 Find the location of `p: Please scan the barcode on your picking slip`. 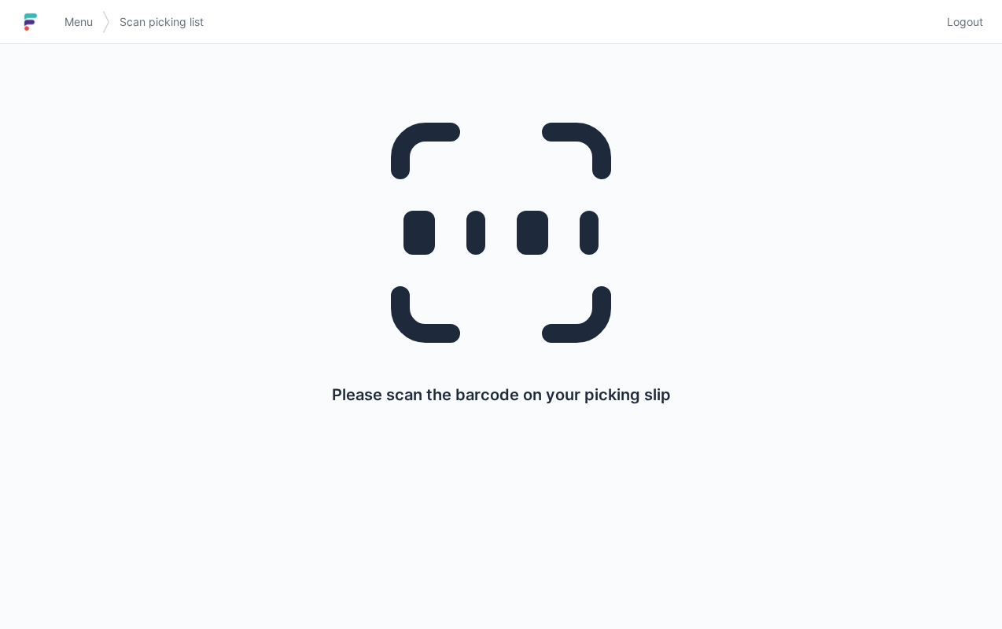

p: Please scan the barcode on your picking slip is located at coordinates (501, 395).